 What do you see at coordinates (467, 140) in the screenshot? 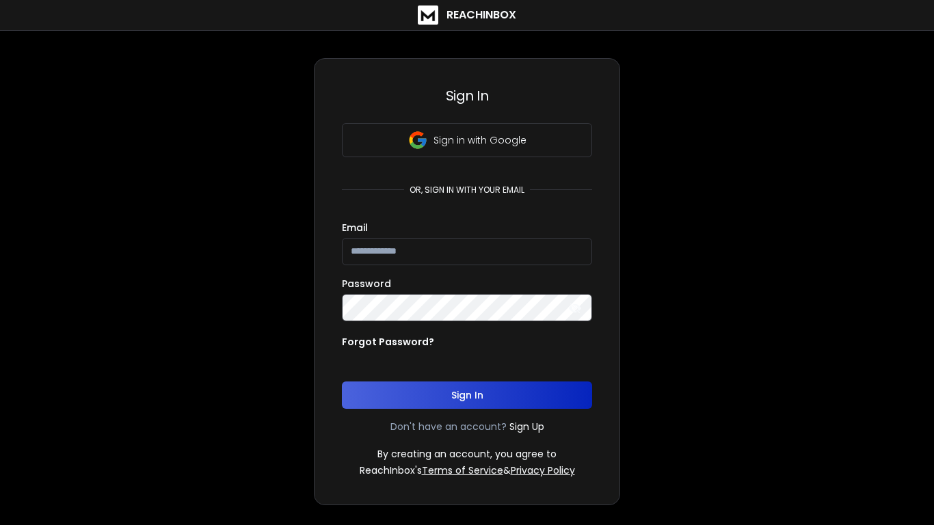
I see `button: Sign in with Google` at bounding box center [467, 140].